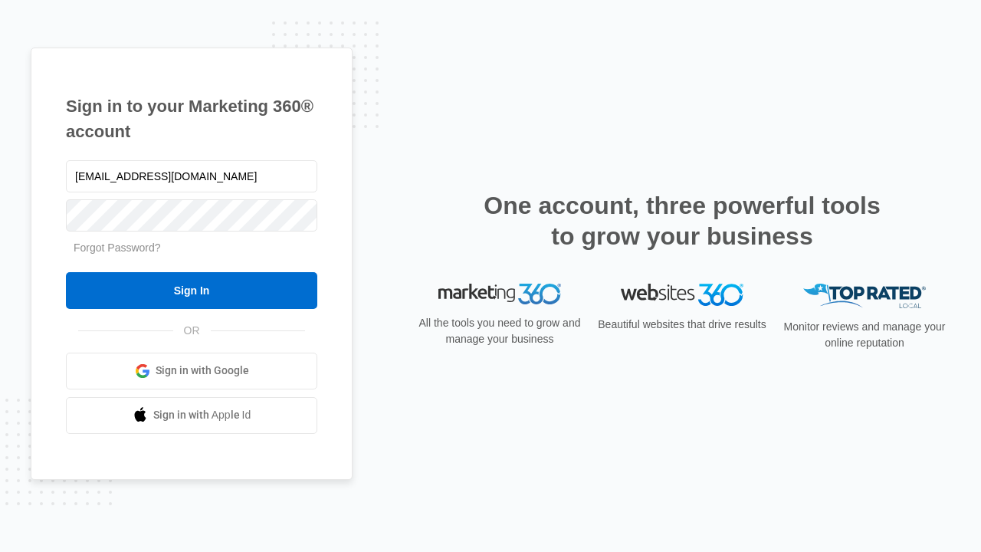 The image size is (981, 552). I want to click on img: Websites 360, so click(682, 294).